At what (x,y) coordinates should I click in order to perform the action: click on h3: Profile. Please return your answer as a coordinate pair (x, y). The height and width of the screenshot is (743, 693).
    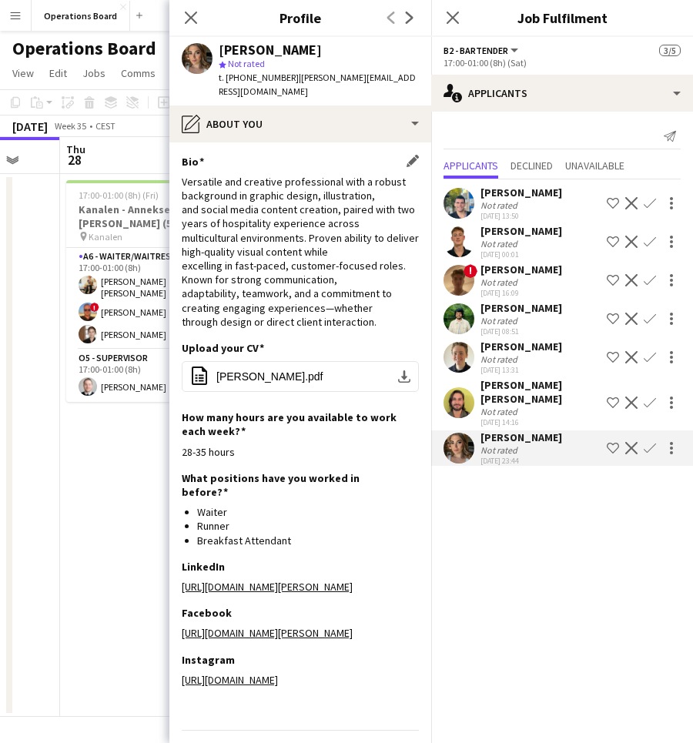
    Looking at the image, I should click on (300, 18).